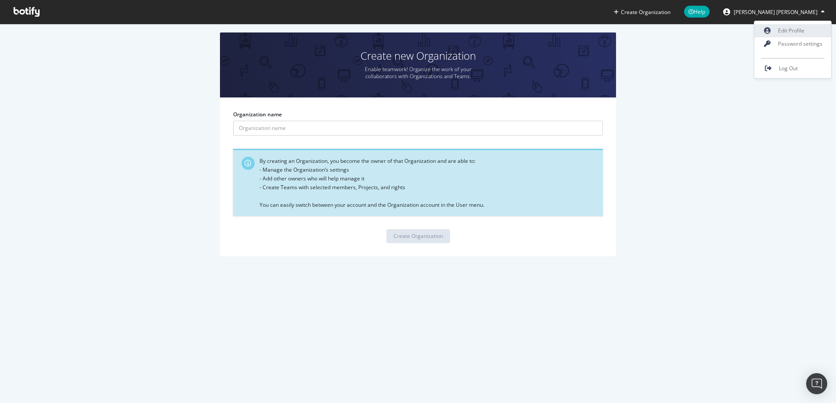  I want to click on input: Organization name, so click(418, 128).